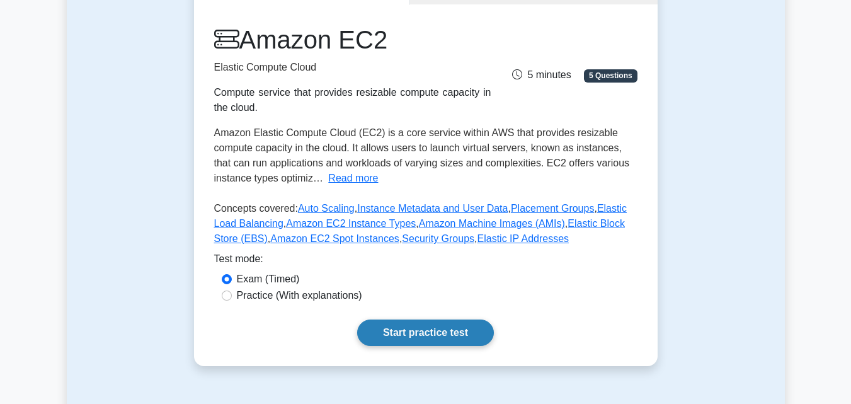 The width and height of the screenshot is (851, 404). What do you see at coordinates (353, 40) in the screenshot?
I see `h1: Amazon EC2` at bounding box center [353, 40].